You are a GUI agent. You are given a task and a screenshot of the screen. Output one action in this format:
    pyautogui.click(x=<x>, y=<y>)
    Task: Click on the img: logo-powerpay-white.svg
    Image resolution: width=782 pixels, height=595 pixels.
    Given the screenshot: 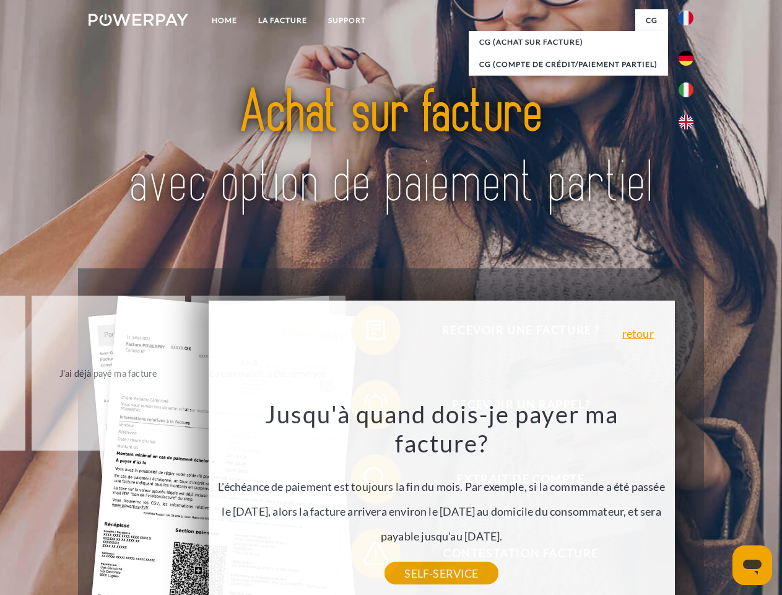 What is the action you would take?
    pyautogui.click(x=138, y=20)
    